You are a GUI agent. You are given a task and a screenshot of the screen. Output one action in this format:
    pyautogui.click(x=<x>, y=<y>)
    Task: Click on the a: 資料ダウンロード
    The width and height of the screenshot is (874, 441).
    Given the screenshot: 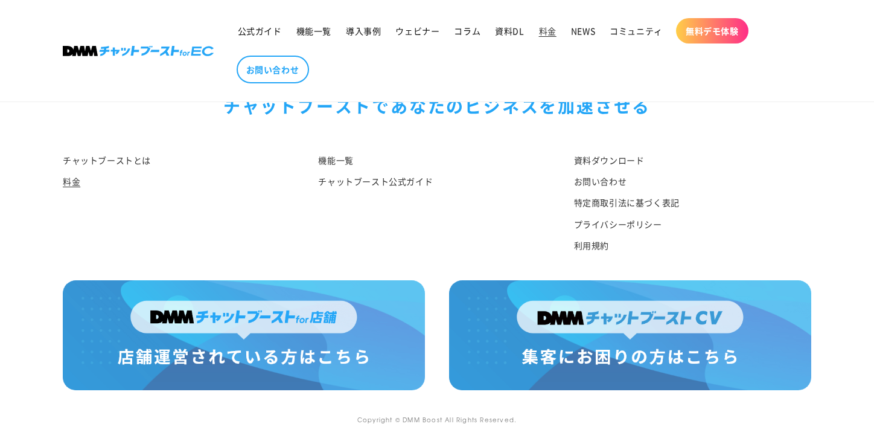 What is the action you would take?
    pyautogui.click(x=609, y=162)
    